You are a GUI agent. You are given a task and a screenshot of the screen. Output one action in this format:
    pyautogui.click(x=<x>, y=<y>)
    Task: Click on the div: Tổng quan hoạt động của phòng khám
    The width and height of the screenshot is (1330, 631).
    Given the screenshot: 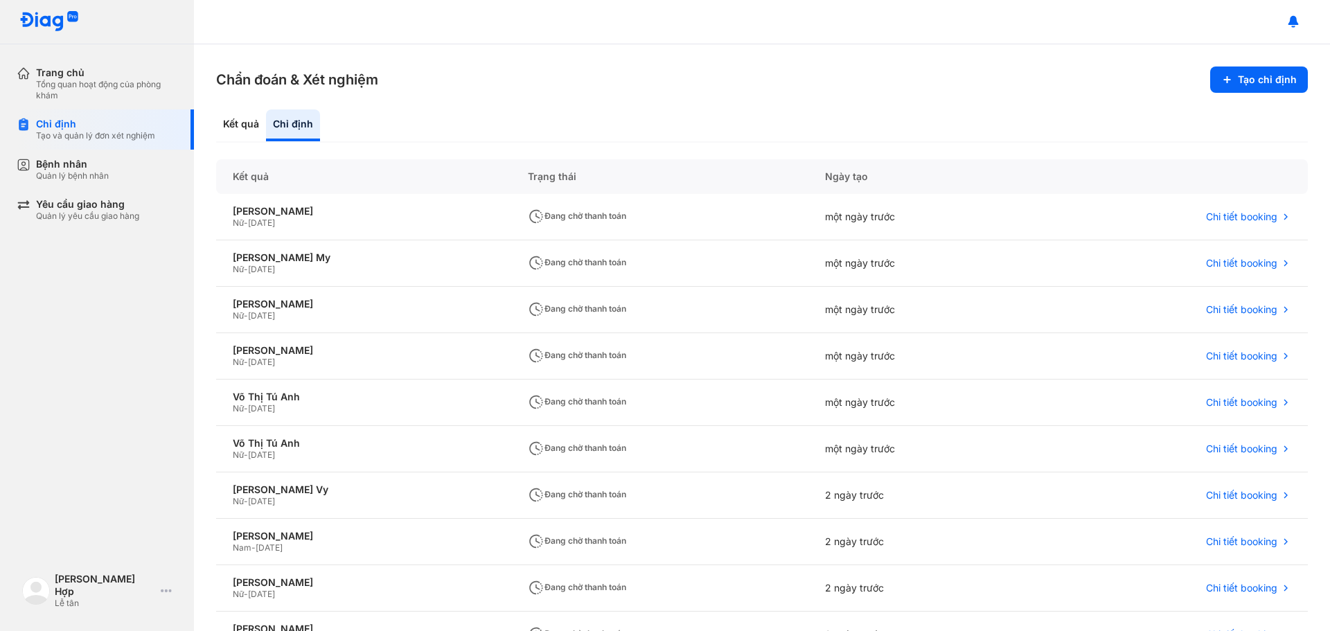 What is the action you would take?
    pyautogui.click(x=107, y=90)
    